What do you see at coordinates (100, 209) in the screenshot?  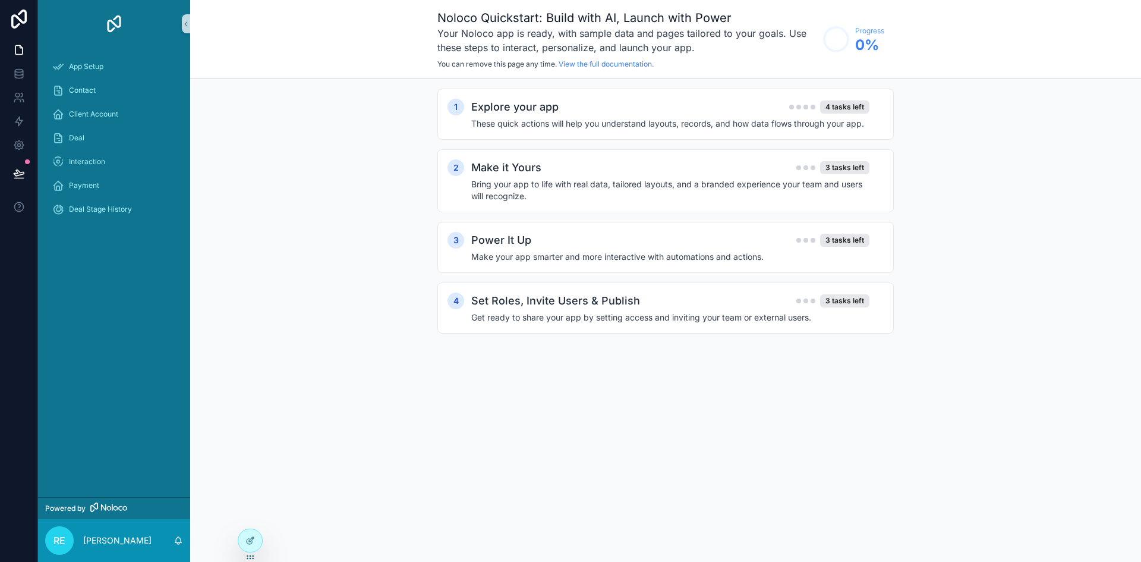 I see `span: Deal Stage History` at bounding box center [100, 209].